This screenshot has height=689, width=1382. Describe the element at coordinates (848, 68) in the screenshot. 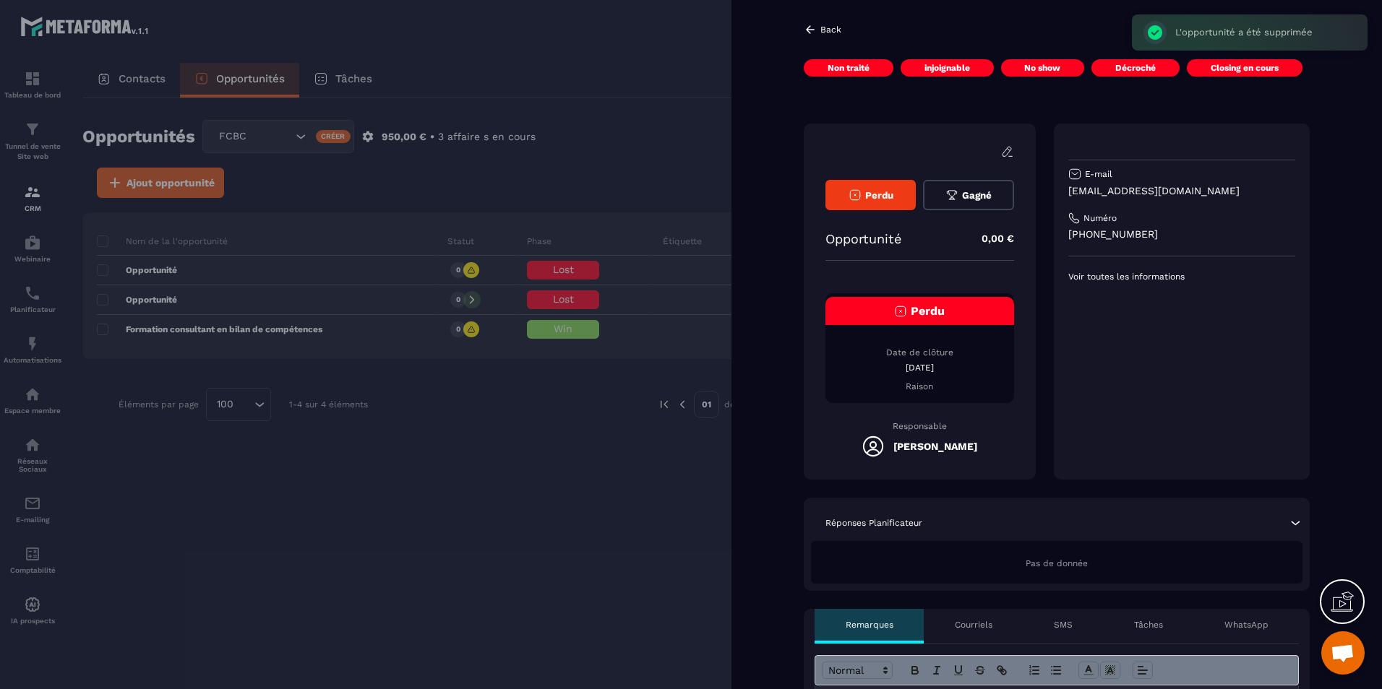

I see `p: Non traité` at that location.